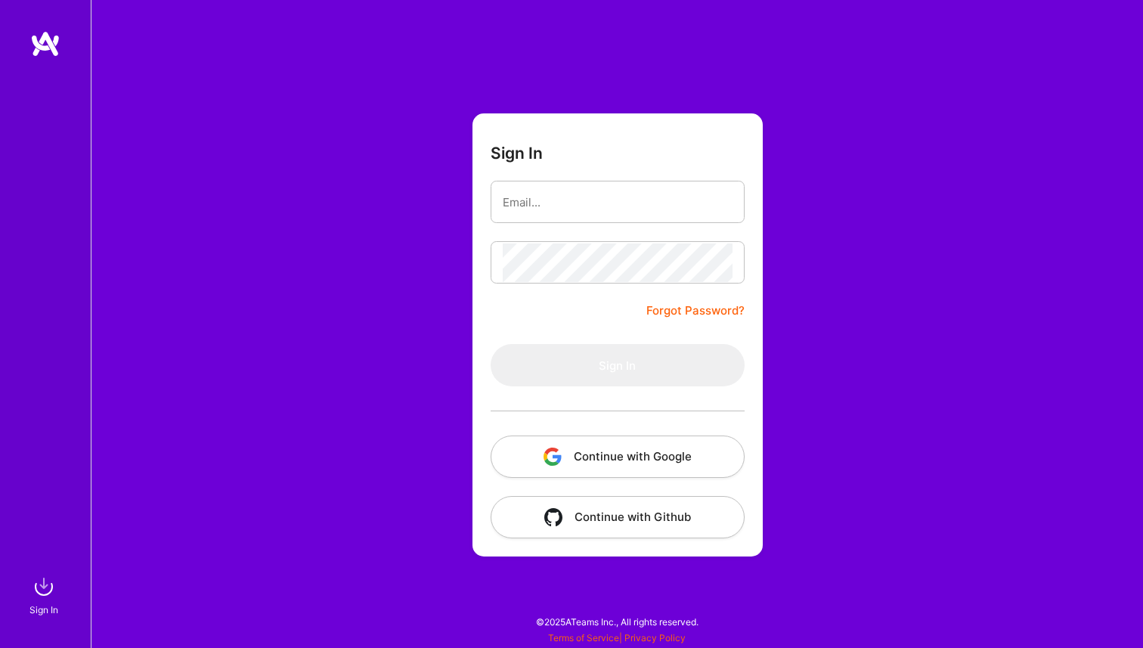 This screenshot has height=648, width=1143. Describe the element at coordinates (44, 609) in the screenshot. I see `div: Sign In` at that location.